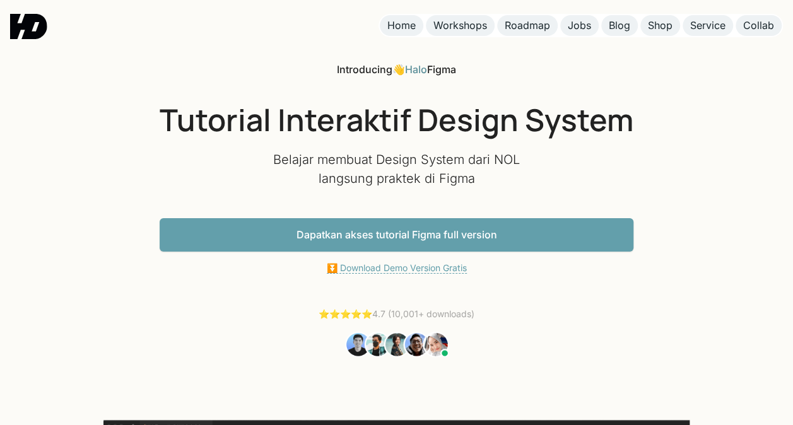 The width and height of the screenshot is (793, 425). I want to click on div: Jobs, so click(579, 25).